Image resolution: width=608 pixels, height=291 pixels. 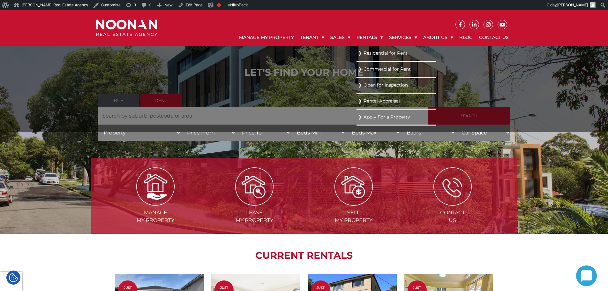 I want to click on h2: CURRENT RENTALS, so click(x=304, y=255).